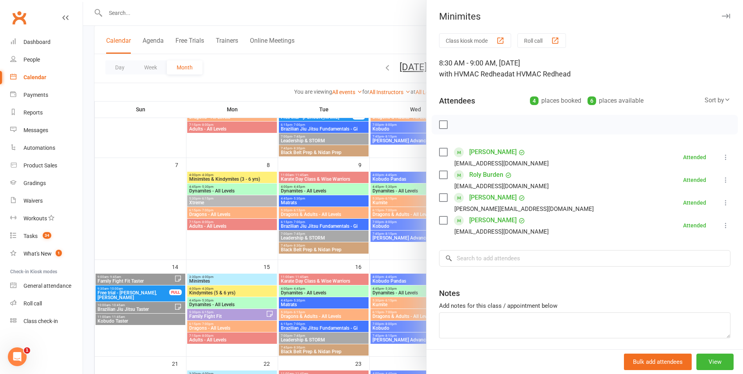  I want to click on button: Class kiosk mode, so click(475, 40).